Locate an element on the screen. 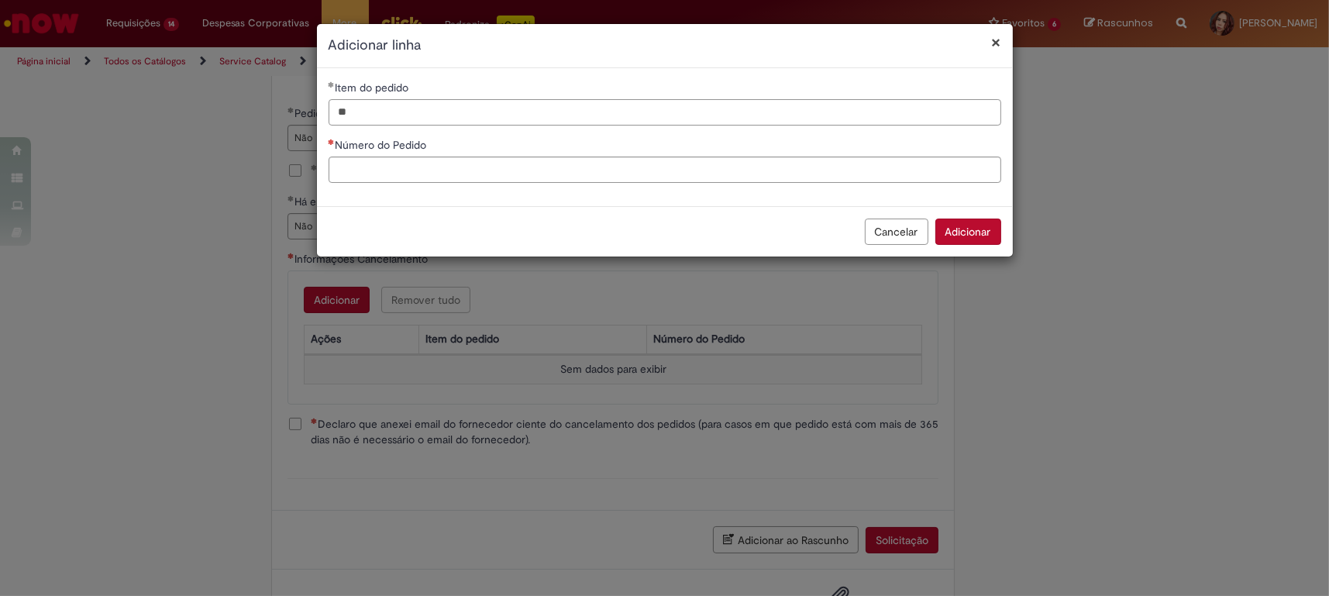 Image resolution: width=1329 pixels, height=596 pixels. input: Item do pedido is located at coordinates (665, 112).